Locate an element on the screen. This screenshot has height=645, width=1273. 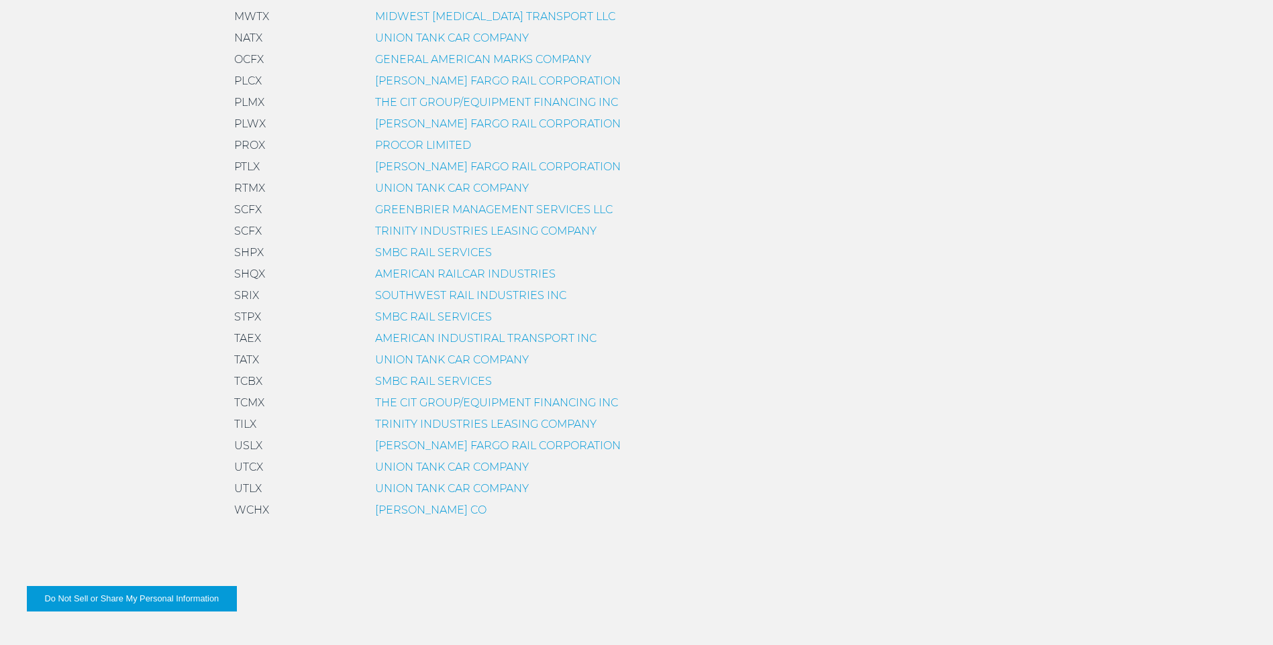
span: UTLX is located at coordinates (248, 488).